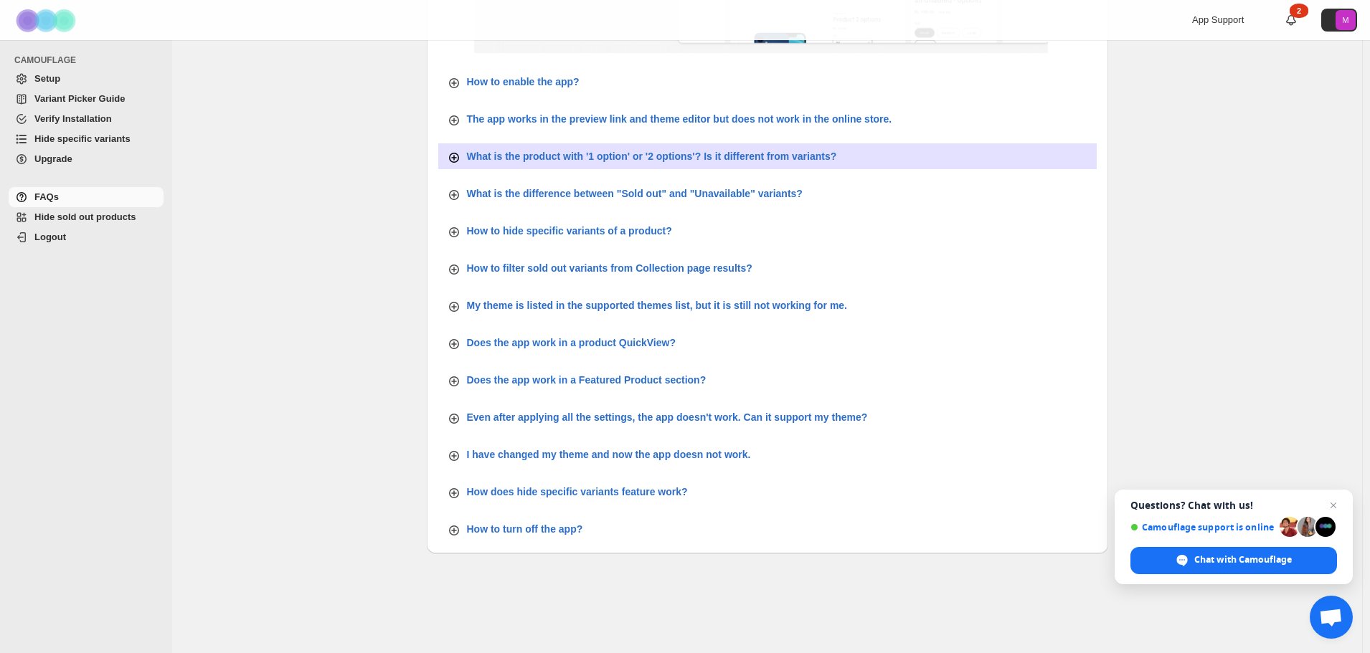 The image size is (1370, 653). What do you see at coordinates (652, 156) in the screenshot?
I see `p: What is the product with '1 option' or '2 options'? Is it different from variants?` at bounding box center [652, 156].